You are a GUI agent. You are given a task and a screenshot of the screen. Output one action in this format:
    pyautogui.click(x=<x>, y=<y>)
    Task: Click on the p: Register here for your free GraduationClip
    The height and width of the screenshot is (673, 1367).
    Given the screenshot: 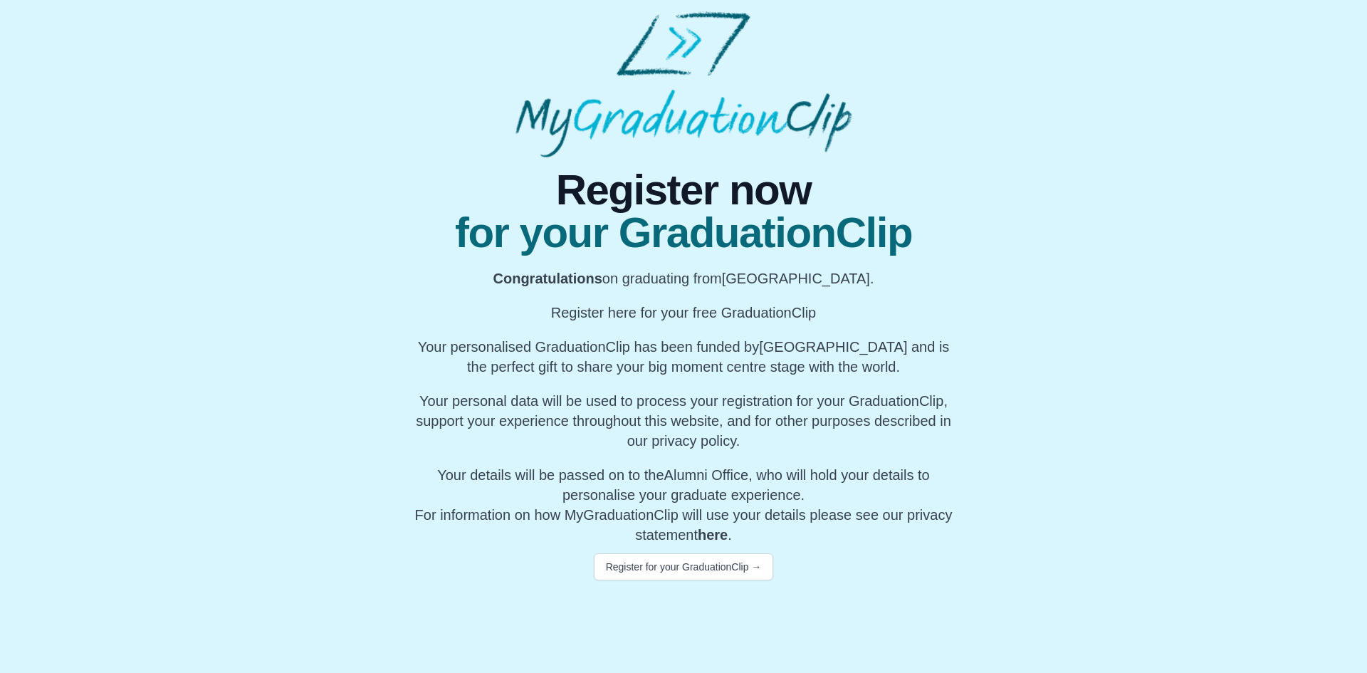 What is the action you would take?
    pyautogui.click(x=684, y=313)
    